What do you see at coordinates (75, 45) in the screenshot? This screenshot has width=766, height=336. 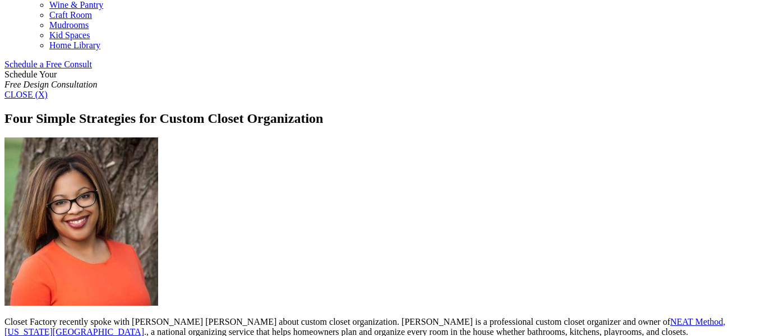 I see `a: Home Library` at bounding box center [75, 45].